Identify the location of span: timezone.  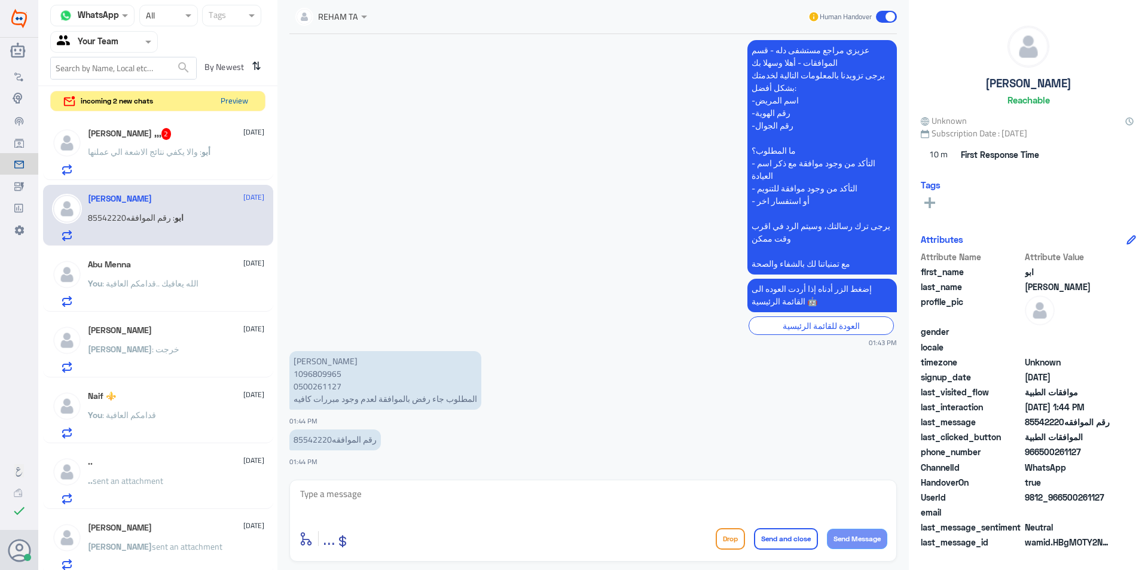
(971, 362).